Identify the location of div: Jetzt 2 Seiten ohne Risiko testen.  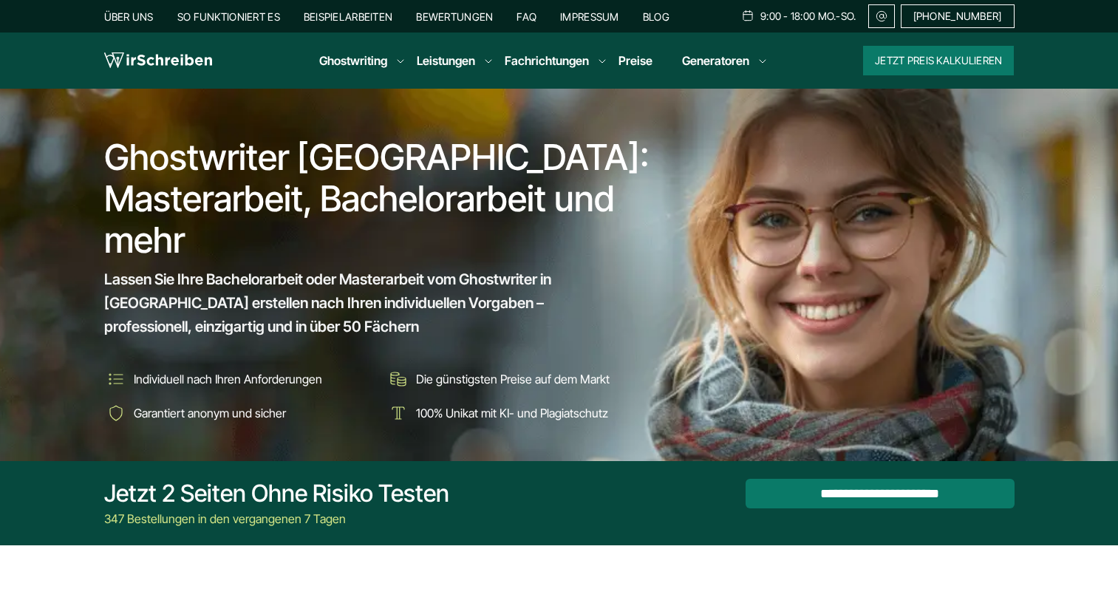
(276, 494).